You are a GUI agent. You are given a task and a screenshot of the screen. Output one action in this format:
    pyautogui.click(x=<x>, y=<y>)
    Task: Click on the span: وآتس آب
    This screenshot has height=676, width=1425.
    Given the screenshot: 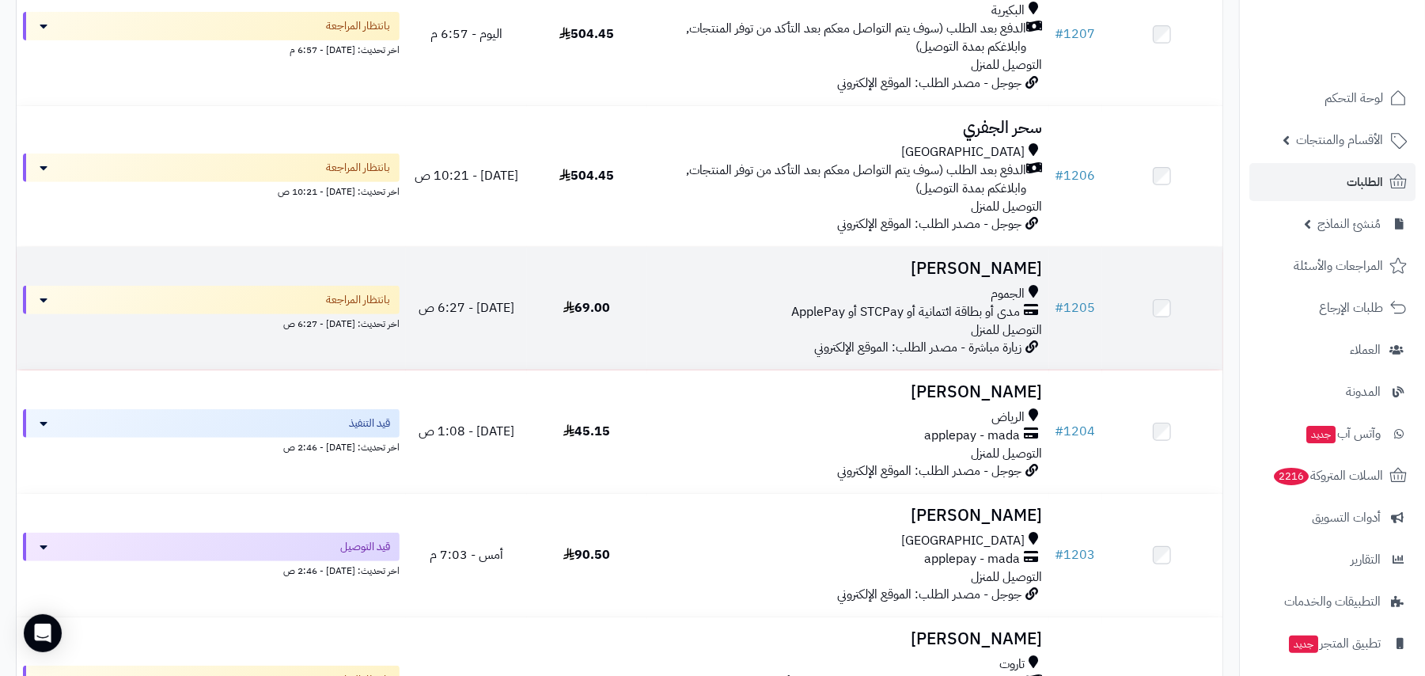 What is the action you would take?
    pyautogui.click(x=1343, y=434)
    